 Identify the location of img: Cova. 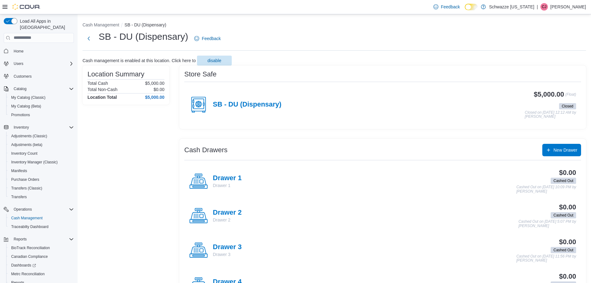
(26, 7).